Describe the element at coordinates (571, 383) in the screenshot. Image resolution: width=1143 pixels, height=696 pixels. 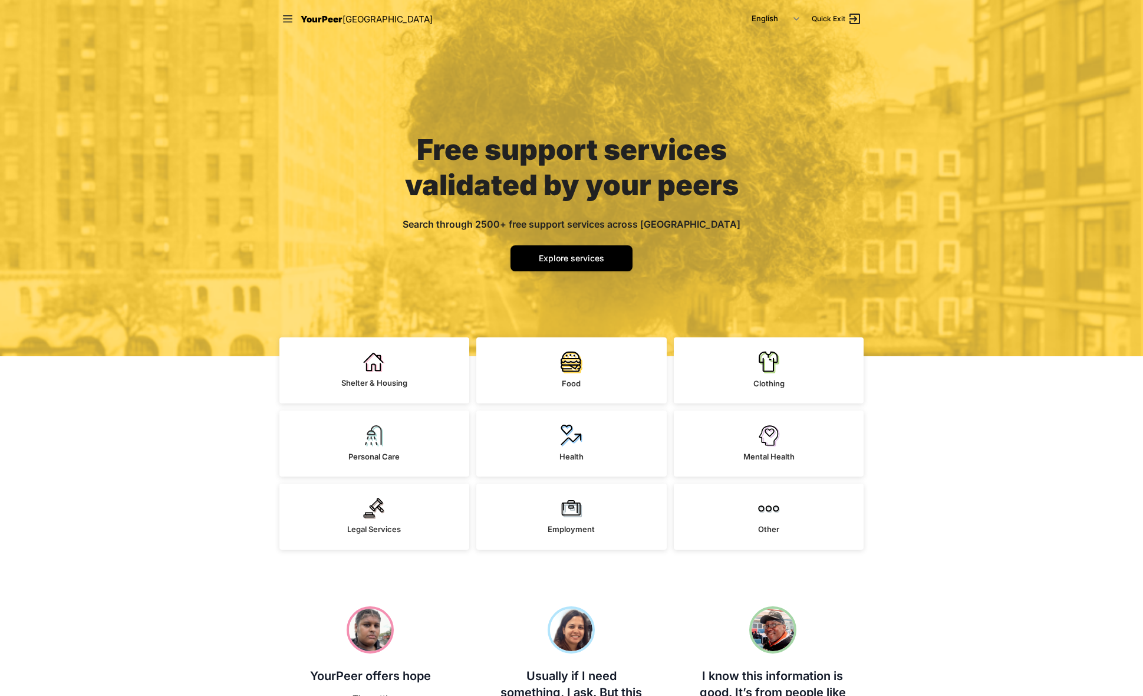
I see `span: Food` at that location.